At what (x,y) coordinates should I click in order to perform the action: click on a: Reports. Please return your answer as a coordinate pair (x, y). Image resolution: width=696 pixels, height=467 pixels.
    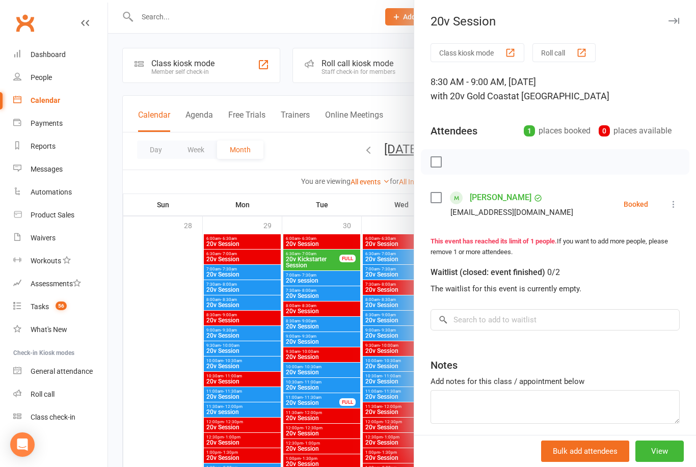
    Looking at the image, I should click on (60, 146).